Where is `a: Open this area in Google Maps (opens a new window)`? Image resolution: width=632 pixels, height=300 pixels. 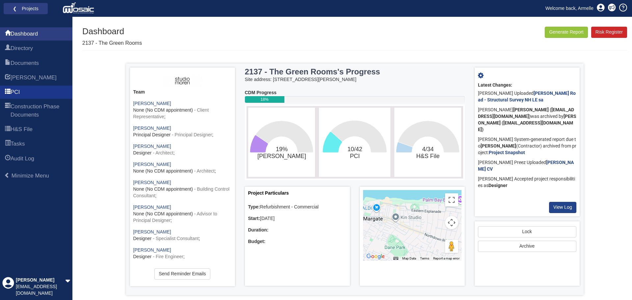 a: Open this area in Google Maps (opens a new window) is located at coordinates (376, 256).